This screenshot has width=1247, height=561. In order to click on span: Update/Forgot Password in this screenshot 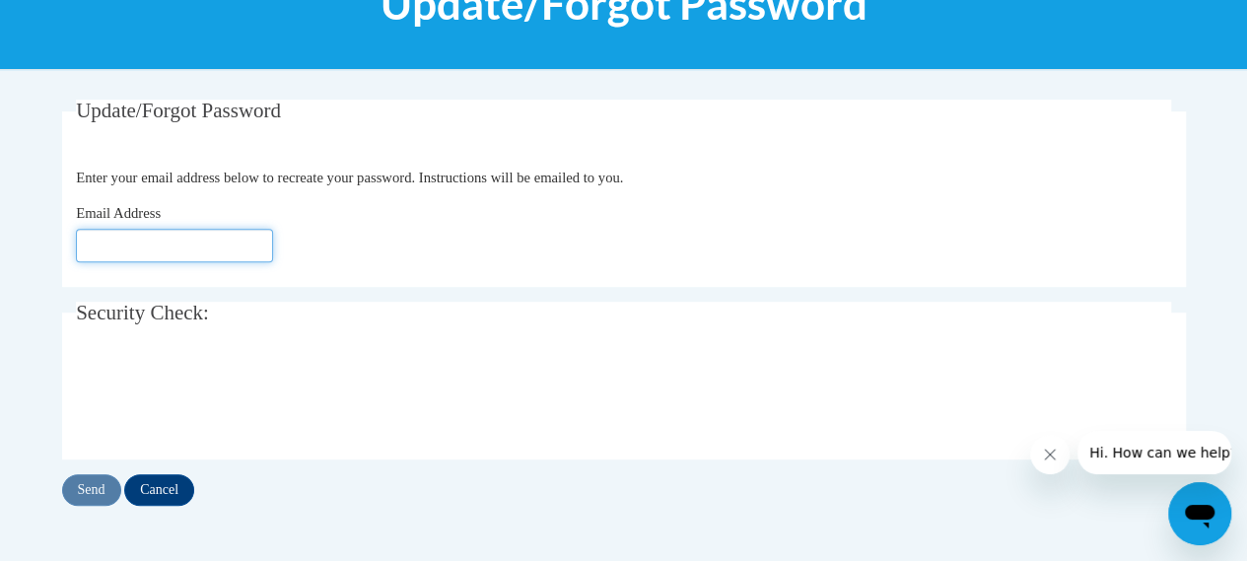, I will do `click(178, 110)`.